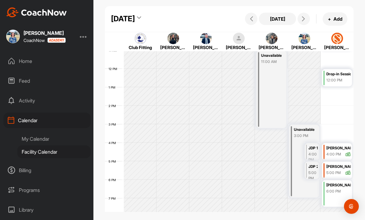 This screenshot has width=365, height=220. Describe the element at coordinates (337, 39) in the screenshot. I see `img: square_0c1ed8b6e2276c90c2109add2d0b0545.jpg` at that location.